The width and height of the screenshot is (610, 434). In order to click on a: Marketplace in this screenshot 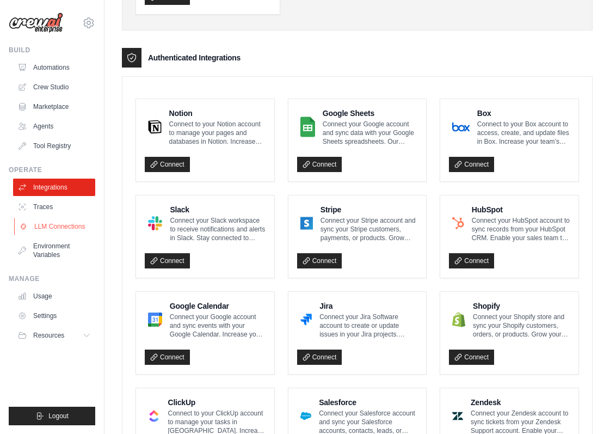, I will do `click(54, 107)`.